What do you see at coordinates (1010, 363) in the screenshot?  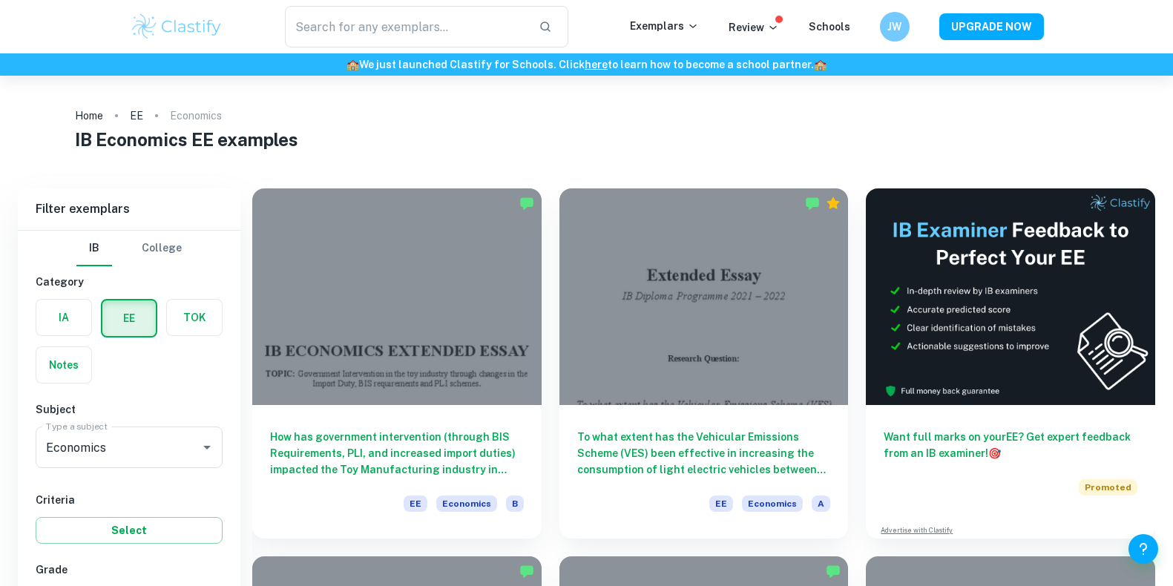 I see `a: Want full marks on yourEE? Get expert feedback from an IB examiner!PromotedAdvertise with Clastify` at bounding box center [1010, 363].